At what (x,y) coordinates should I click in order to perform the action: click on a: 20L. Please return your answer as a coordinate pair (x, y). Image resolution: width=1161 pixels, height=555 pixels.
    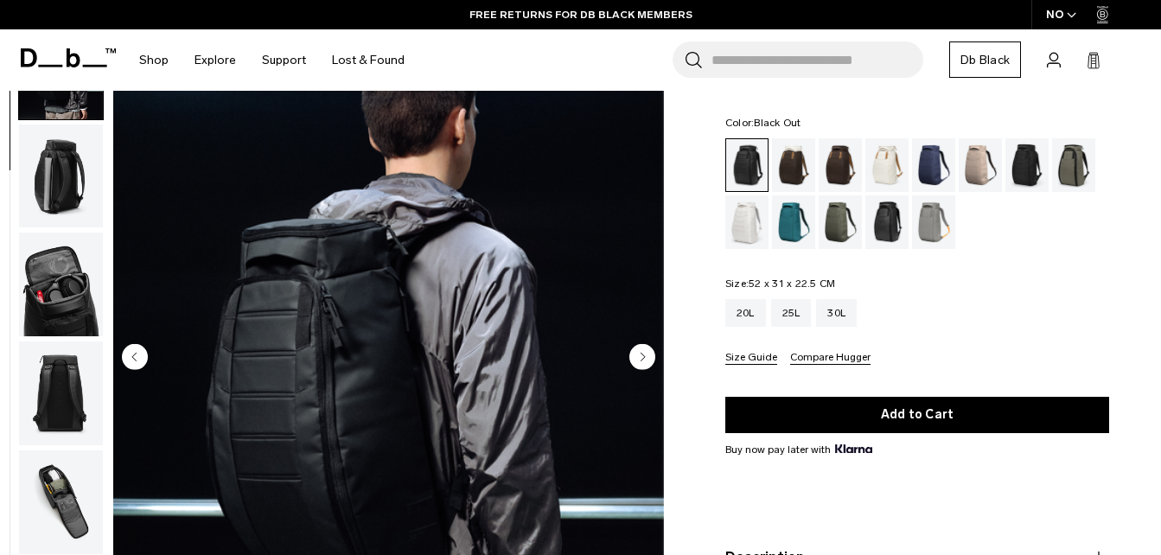
    Looking at the image, I should click on (745, 313).